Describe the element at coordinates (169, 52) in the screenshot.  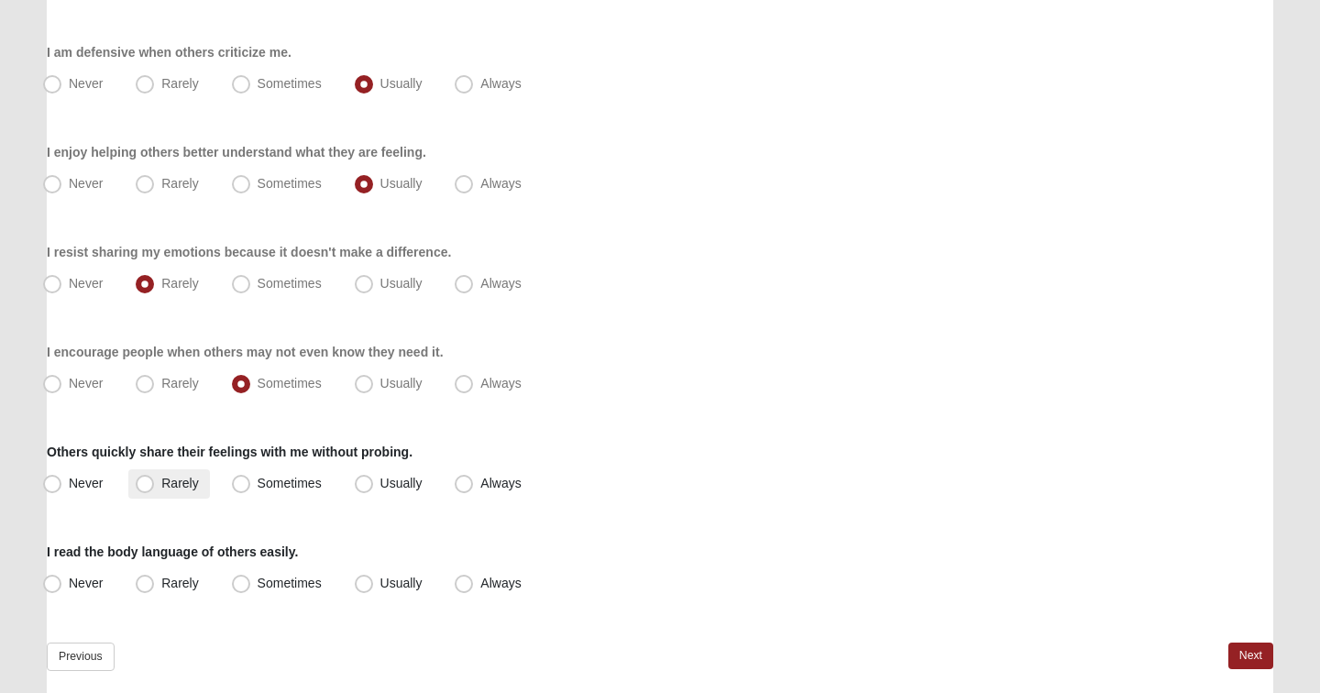
I see `label: I am defensive when others criticize me.` at that location.